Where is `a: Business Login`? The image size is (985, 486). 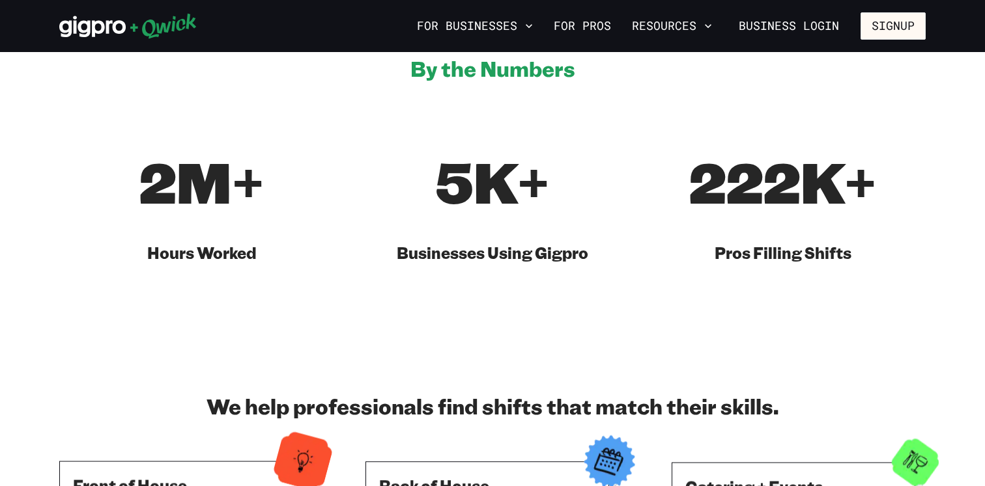
a: Business Login is located at coordinates (789, 26).